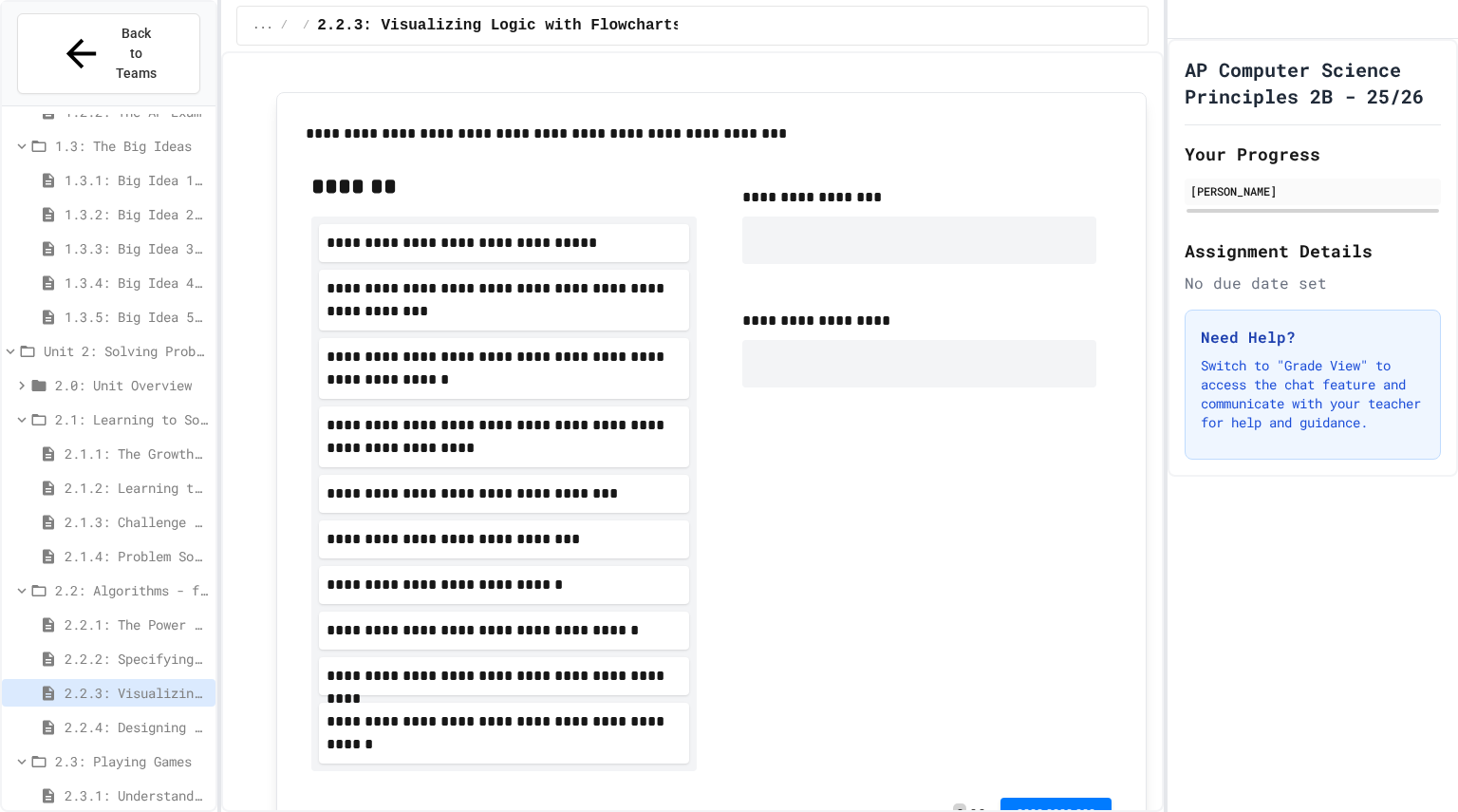 This screenshot has width=1458, height=812. Describe the element at coordinates (136, 487) in the screenshot. I see `span: 2.1.2: Learning to Solve Hard Problems` at that location.